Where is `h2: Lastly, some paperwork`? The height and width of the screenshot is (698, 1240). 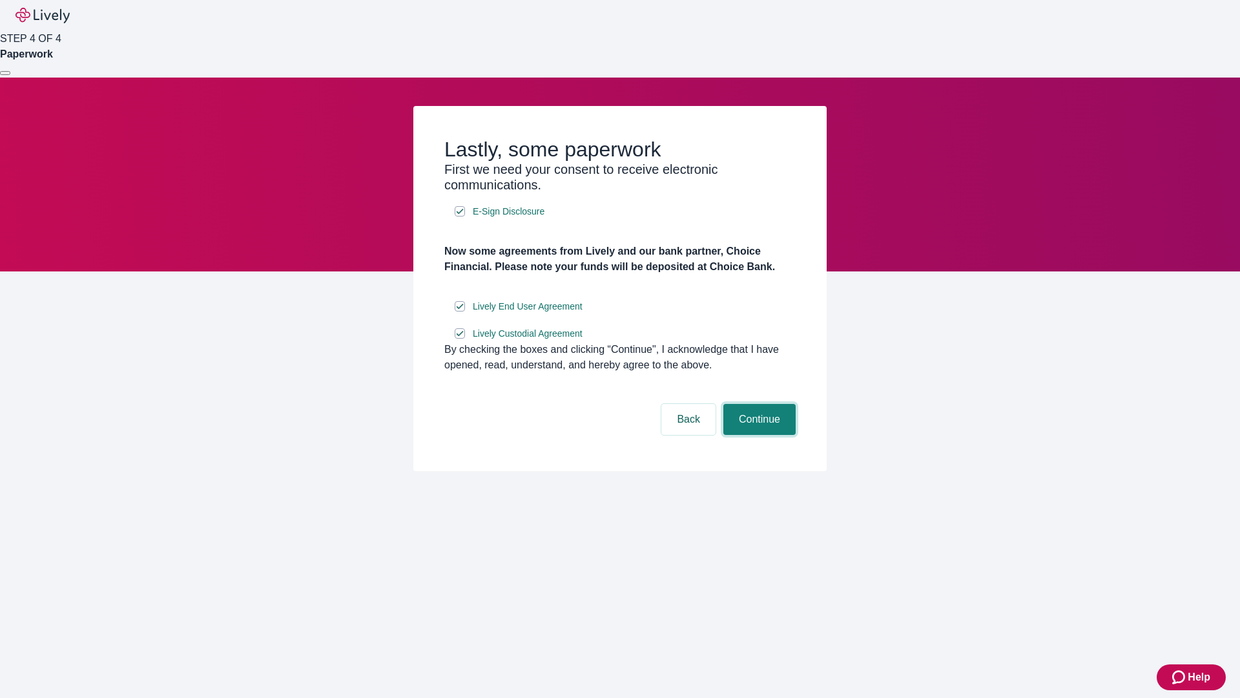
h2: Lastly, some paperwork is located at coordinates (620, 149).